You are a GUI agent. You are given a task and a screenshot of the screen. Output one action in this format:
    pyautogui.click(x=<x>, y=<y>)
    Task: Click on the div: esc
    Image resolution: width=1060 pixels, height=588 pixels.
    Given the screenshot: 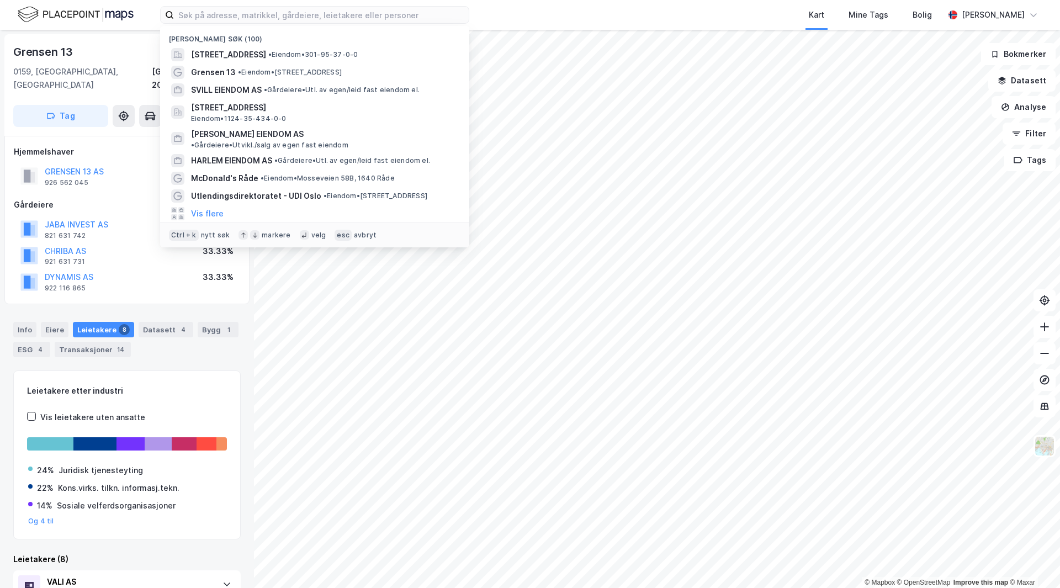 What is the action you would take?
    pyautogui.click(x=343, y=235)
    